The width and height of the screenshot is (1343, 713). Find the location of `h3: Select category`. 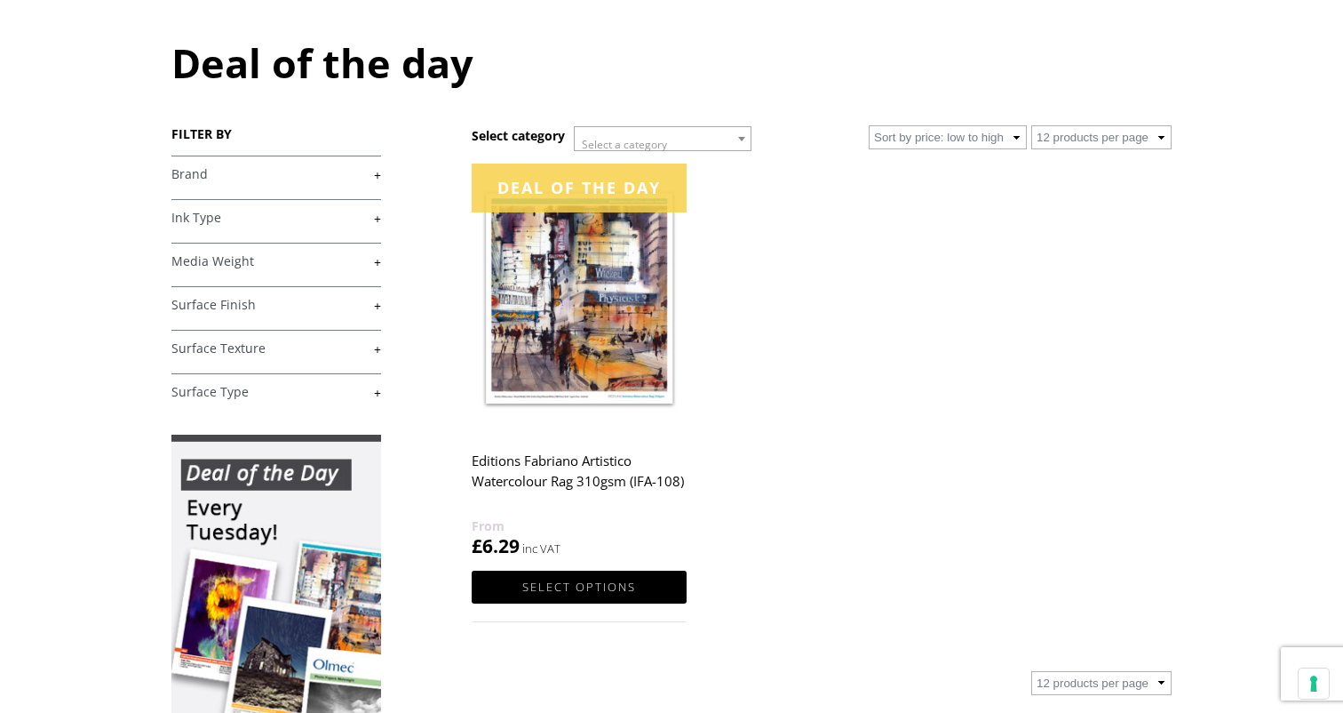

h3: Select category is located at coordinates (518, 135).